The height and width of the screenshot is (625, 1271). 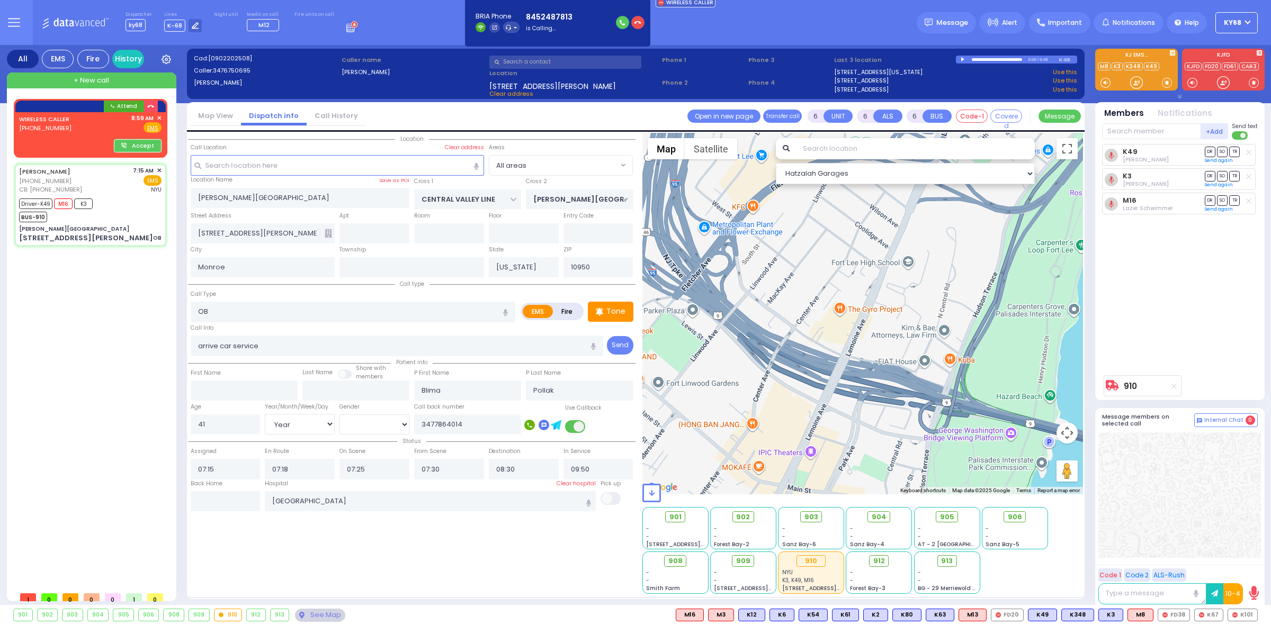 I want to click on div: M16, so click(x=690, y=615).